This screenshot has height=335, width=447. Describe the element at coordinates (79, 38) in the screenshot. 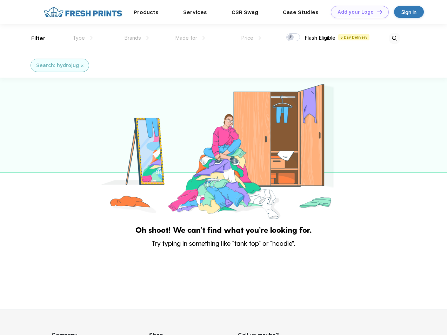

I see `span: Type` at that location.